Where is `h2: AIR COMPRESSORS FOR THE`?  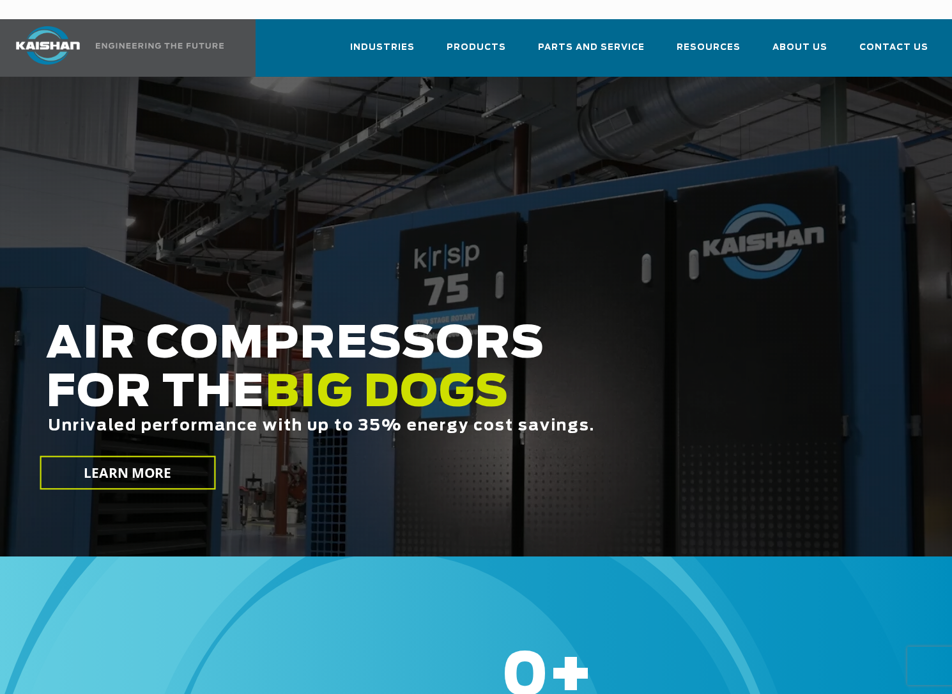
h2: AIR COMPRESSORS FOR THE is located at coordinates (403, 397).